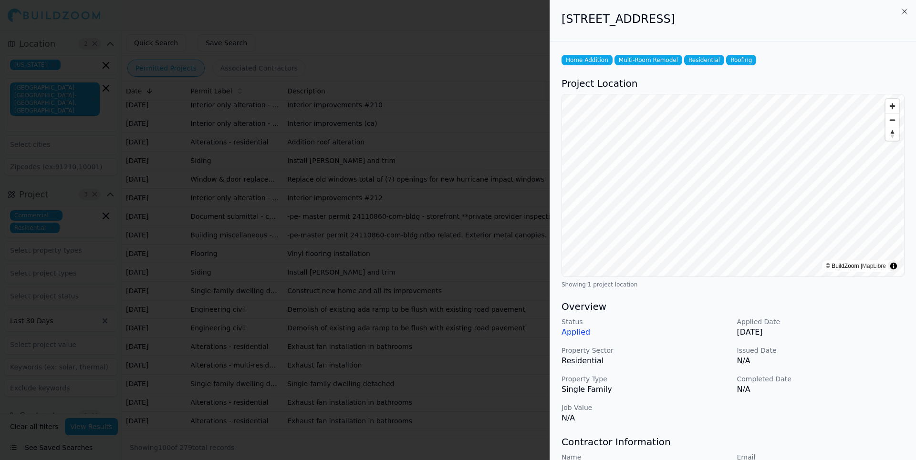 The image size is (916, 460). What do you see at coordinates (646, 322) in the screenshot?
I see `p: Status` at bounding box center [646, 322].